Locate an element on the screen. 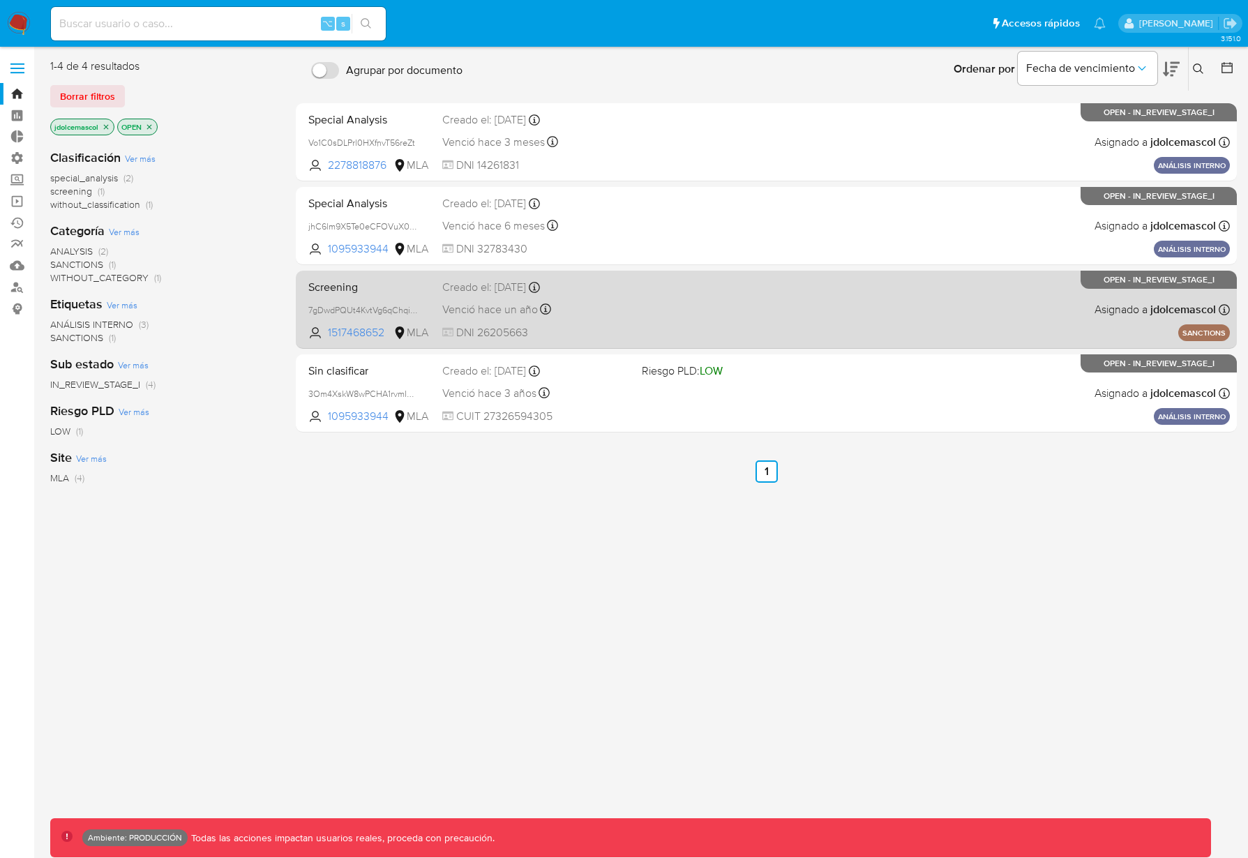 The image size is (1248, 858). span: s is located at coordinates (343, 23).